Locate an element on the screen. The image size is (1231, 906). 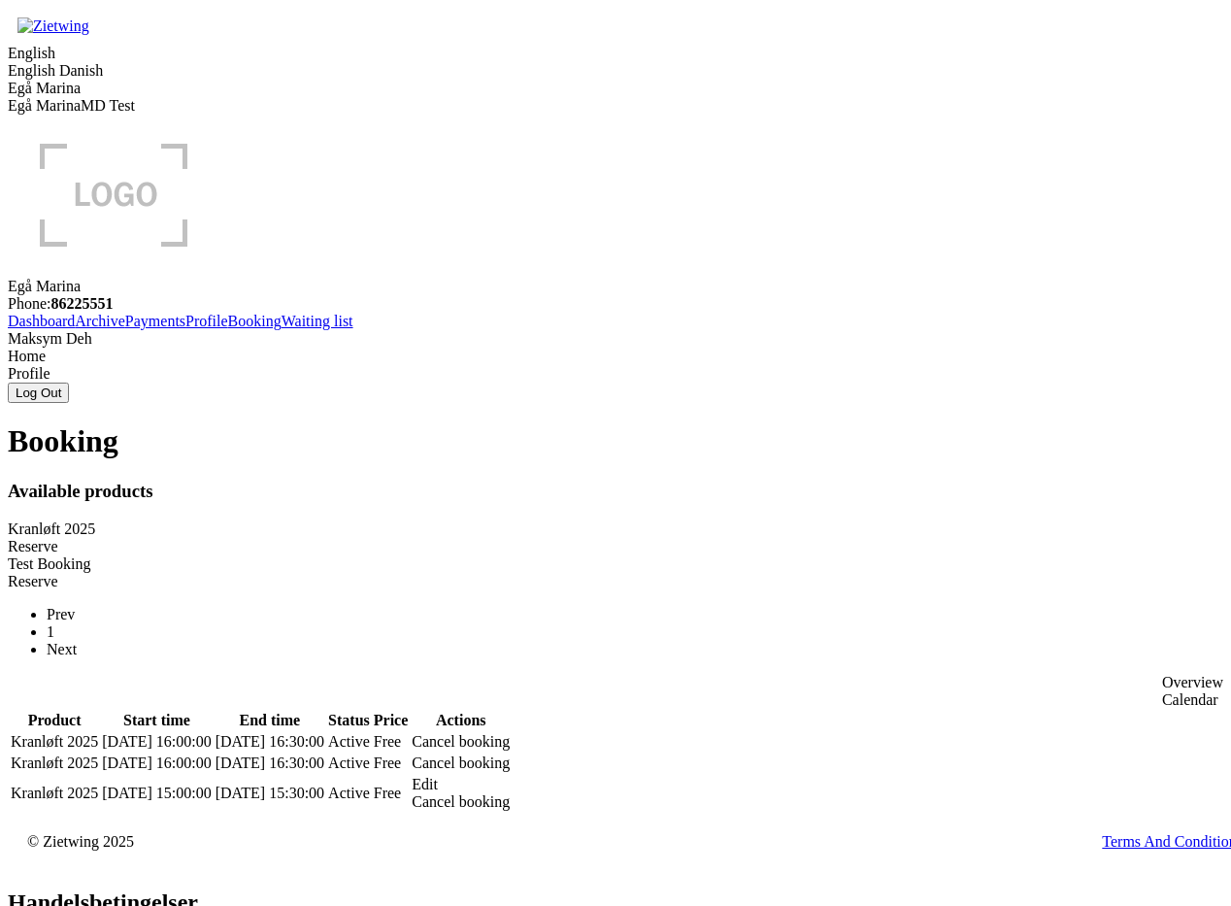
span: Egå Marina is located at coordinates (44, 87).